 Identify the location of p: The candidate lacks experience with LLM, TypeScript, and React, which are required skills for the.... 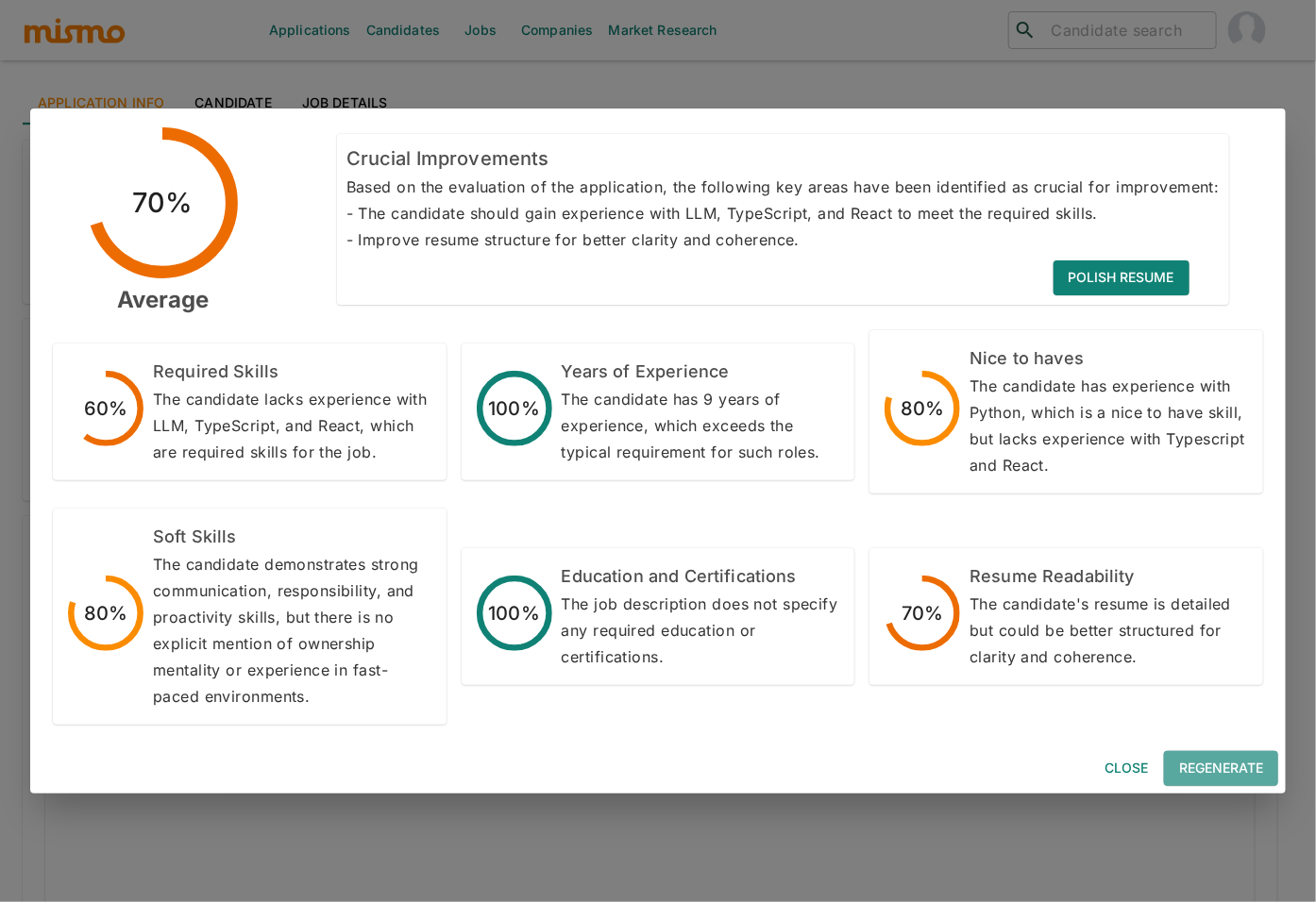
(292, 426).